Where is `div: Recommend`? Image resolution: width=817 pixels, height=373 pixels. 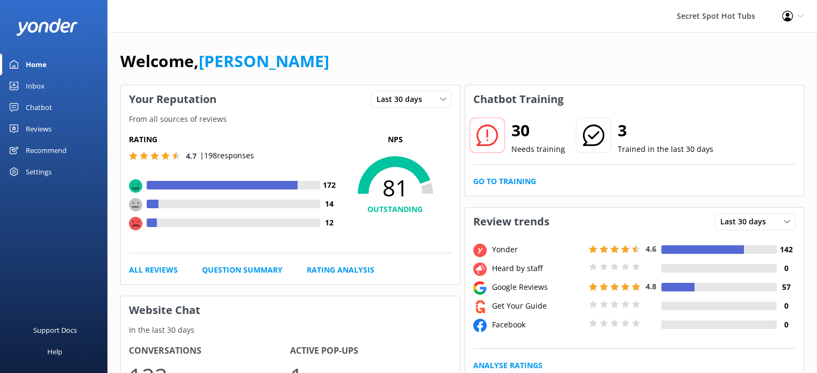
div: Recommend is located at coordinates (46, 150).